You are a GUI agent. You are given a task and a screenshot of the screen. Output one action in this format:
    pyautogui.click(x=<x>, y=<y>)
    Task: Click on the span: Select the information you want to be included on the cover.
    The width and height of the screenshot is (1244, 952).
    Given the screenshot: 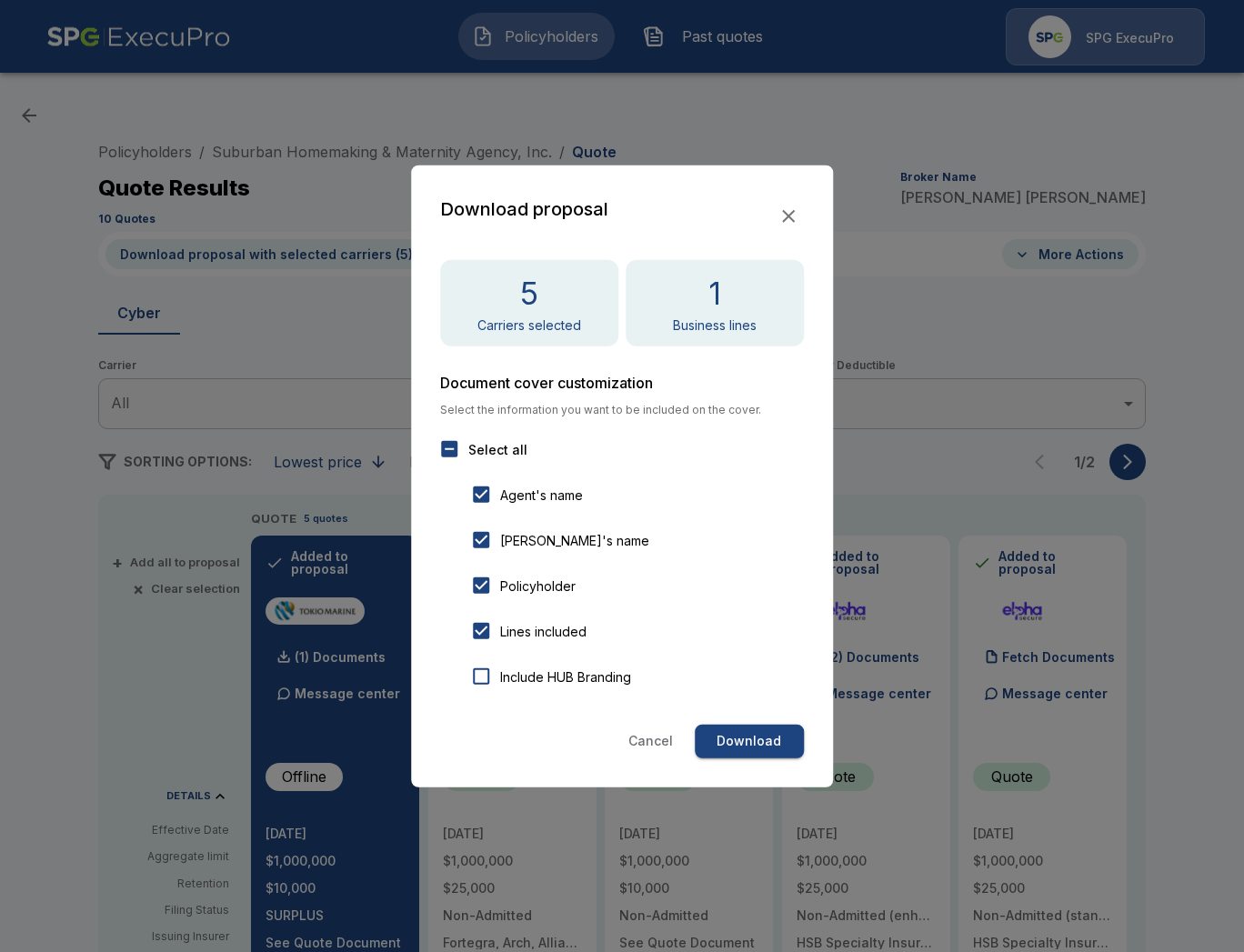 What is the action you would take?
    pyautogui.click(x=622, y=410)
    